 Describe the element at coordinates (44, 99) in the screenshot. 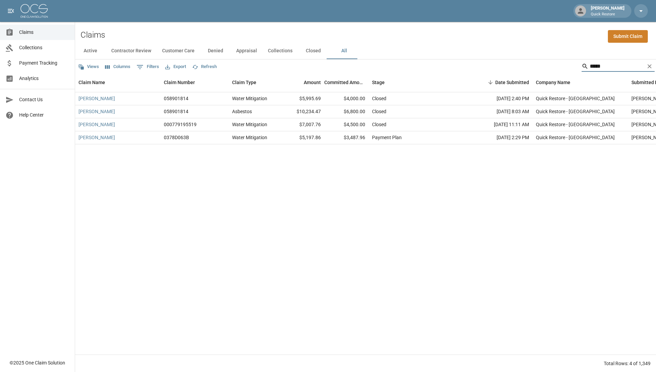

I see `span: Contact Us` at that location.